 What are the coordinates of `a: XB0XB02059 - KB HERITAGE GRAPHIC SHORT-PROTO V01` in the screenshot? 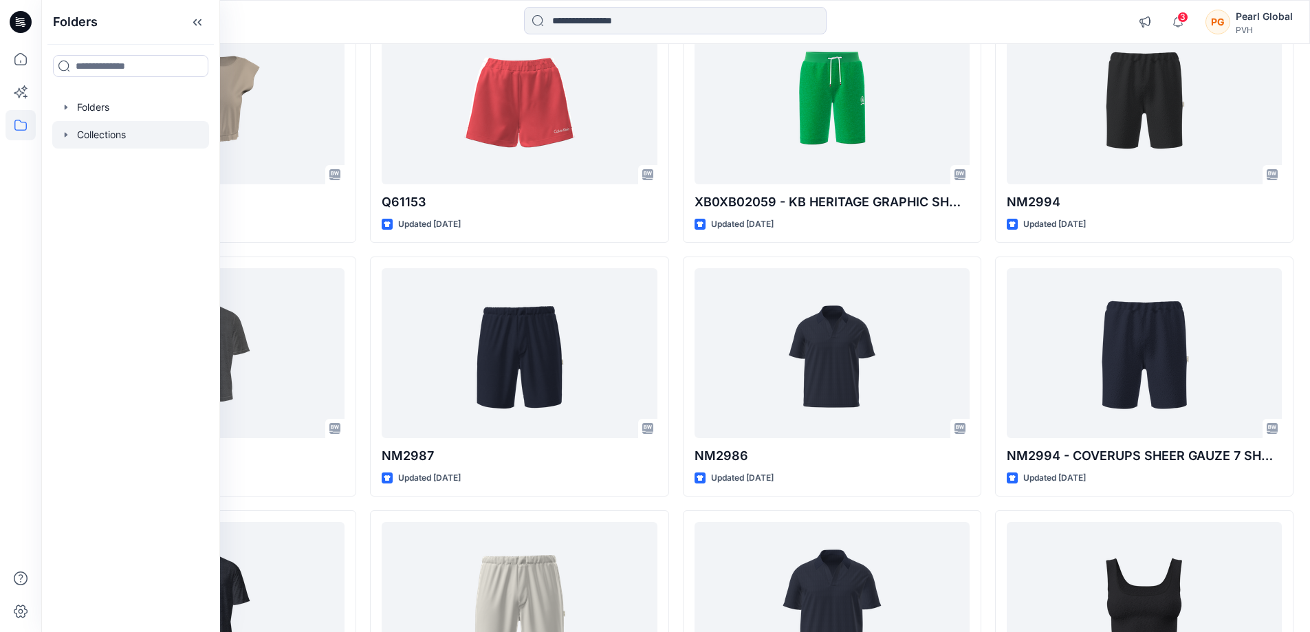 It's located at (832, 99).